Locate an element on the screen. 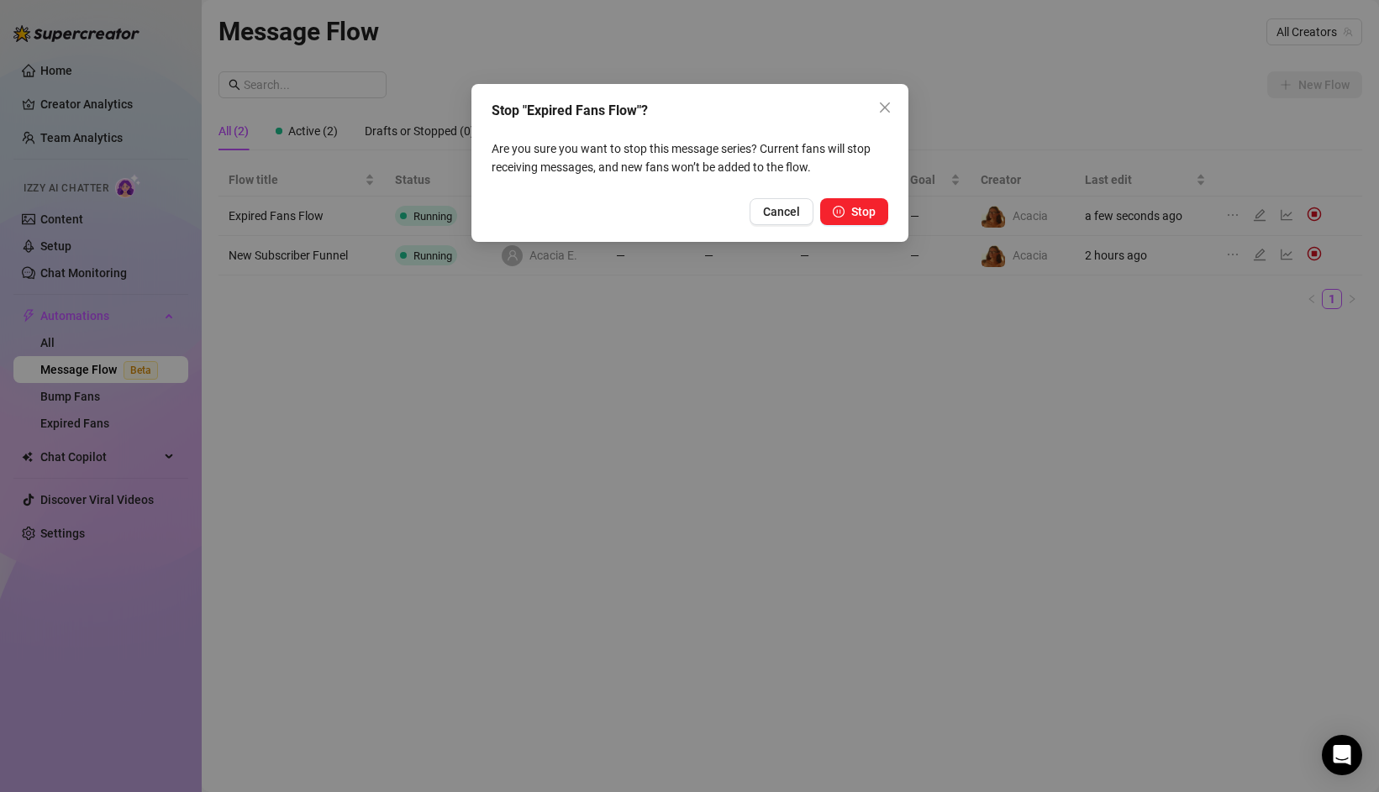  div: Open Intercom Messenger is located at coordinates (1342, 755).